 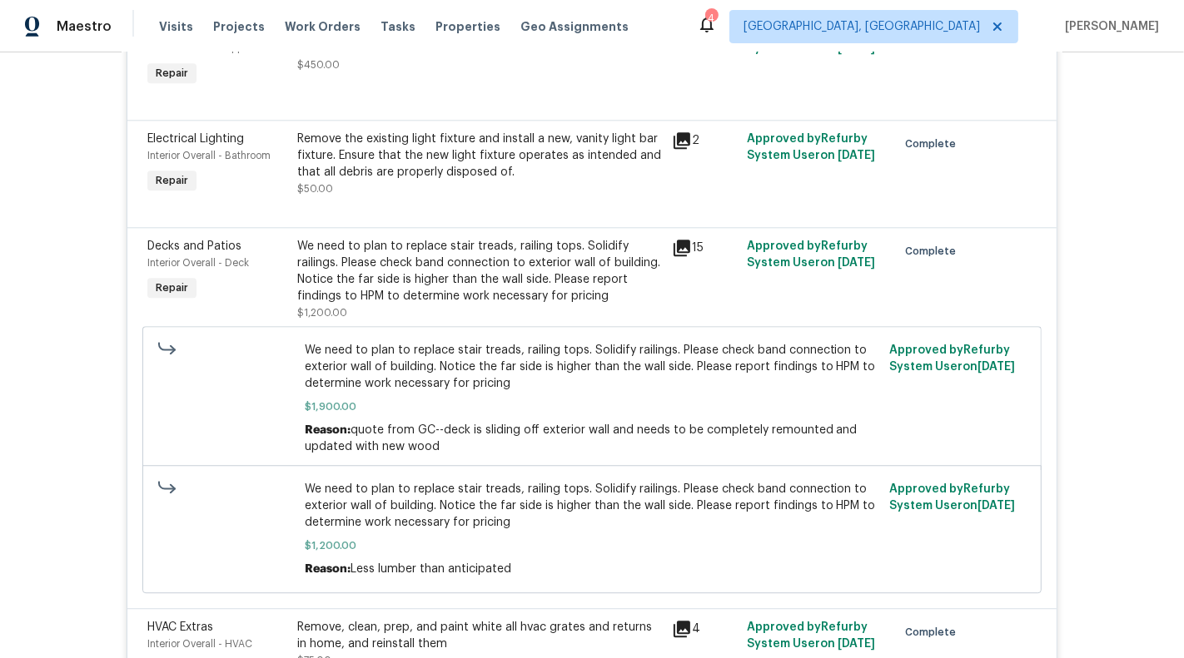 What do you see at coordinates (198, 263) in the screenshot?
I see `span: Interior Overall - Deck` at bounding box center [198, 263].